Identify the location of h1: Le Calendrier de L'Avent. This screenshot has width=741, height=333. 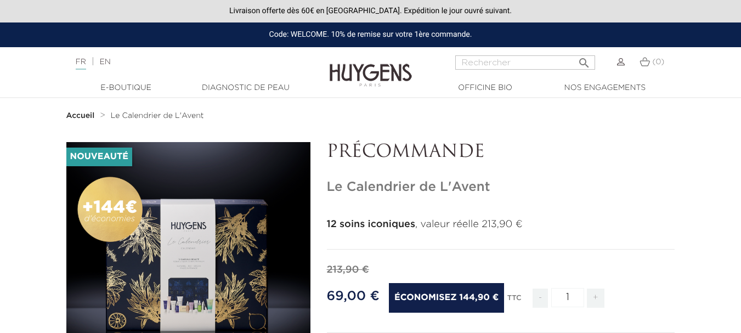
(501, 187).